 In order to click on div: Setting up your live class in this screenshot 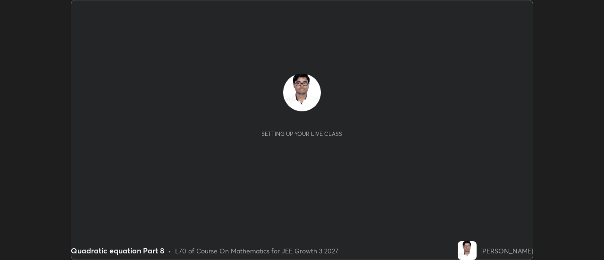, I will do `click(302, 134)`.